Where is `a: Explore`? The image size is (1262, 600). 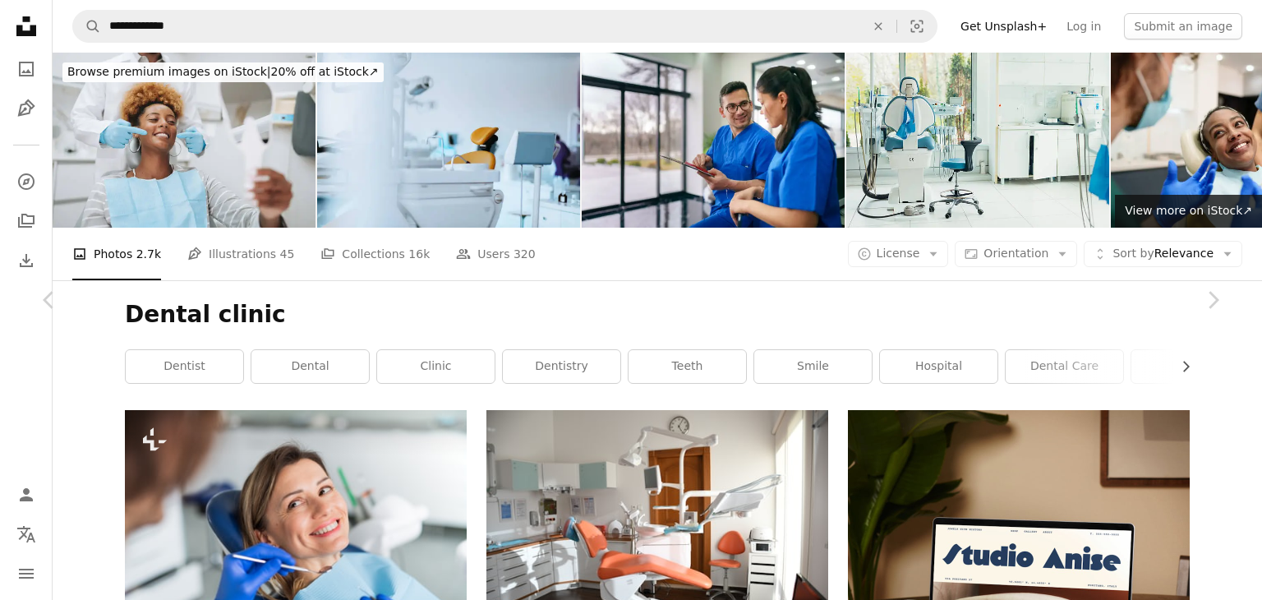
a: Explore is located at coordinates (26, 182).